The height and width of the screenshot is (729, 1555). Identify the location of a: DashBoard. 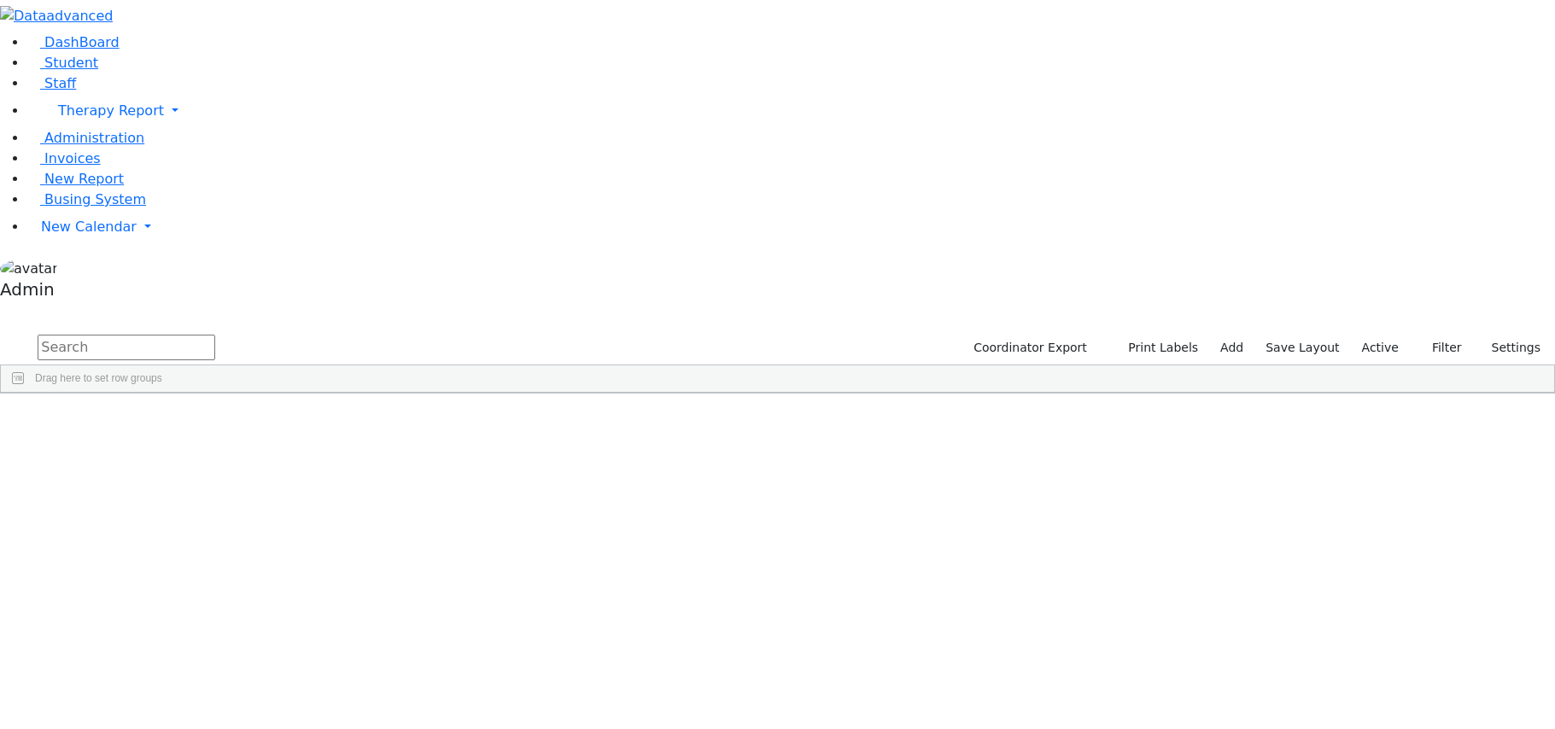
(73, 42).